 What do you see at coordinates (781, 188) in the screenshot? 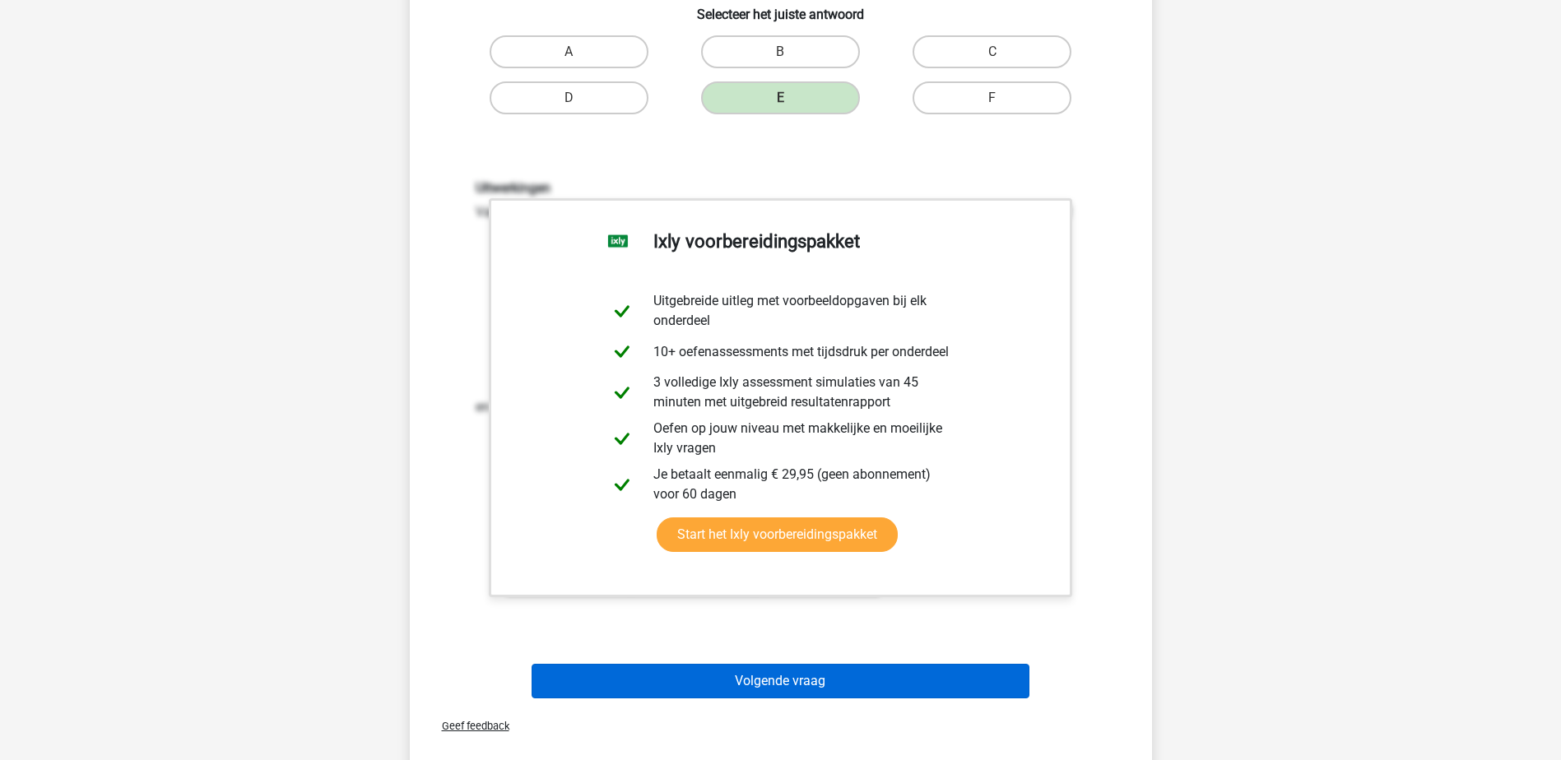
I see `h6: Uitwerkingen` at bounding box center [781, 188].